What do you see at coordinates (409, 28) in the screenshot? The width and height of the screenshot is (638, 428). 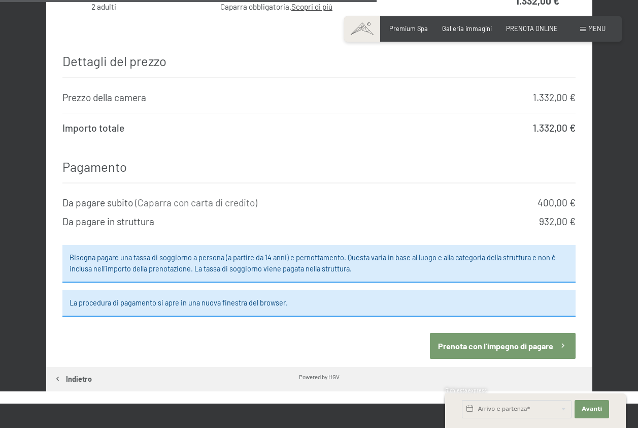 I see `span: Premium Spa` at bounding box center [409, 28].